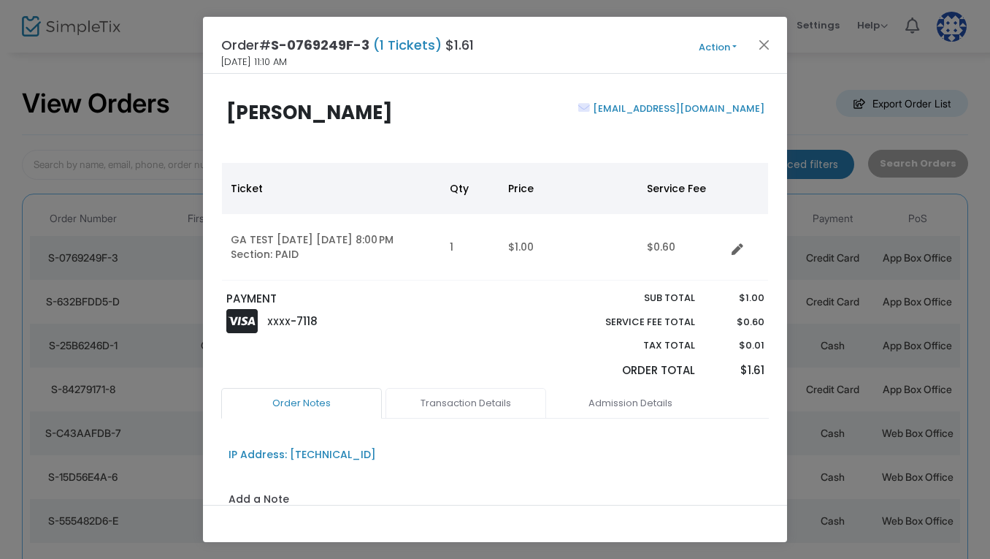 Image resolution: width=990 pixels, height=559 pixels. Describe the element at coordinates (682, 188) in the screenshot. I see `th: Service Fee` at that location.